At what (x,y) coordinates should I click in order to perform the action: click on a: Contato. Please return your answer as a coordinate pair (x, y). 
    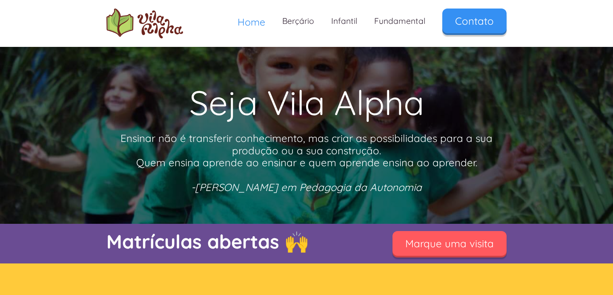
    Looking at the image, I should click on (474, 21).